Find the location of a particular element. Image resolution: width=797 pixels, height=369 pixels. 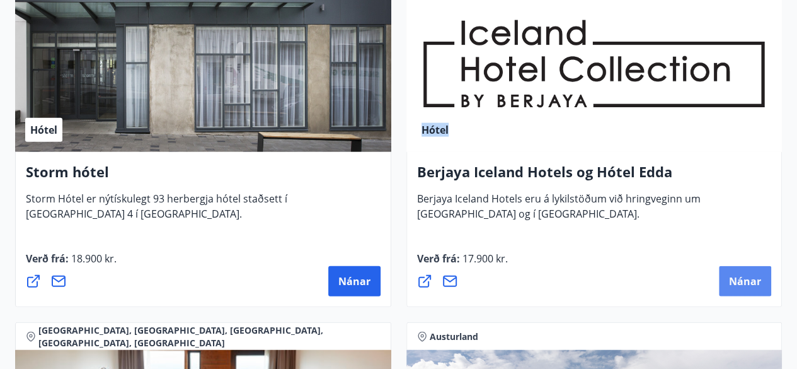

h4: Storm hótel is located at coordinates (203, 176).